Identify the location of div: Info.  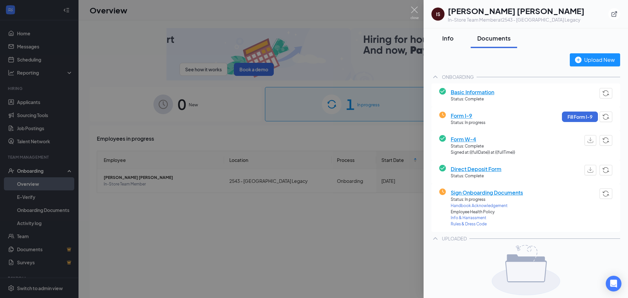
(447, 38).